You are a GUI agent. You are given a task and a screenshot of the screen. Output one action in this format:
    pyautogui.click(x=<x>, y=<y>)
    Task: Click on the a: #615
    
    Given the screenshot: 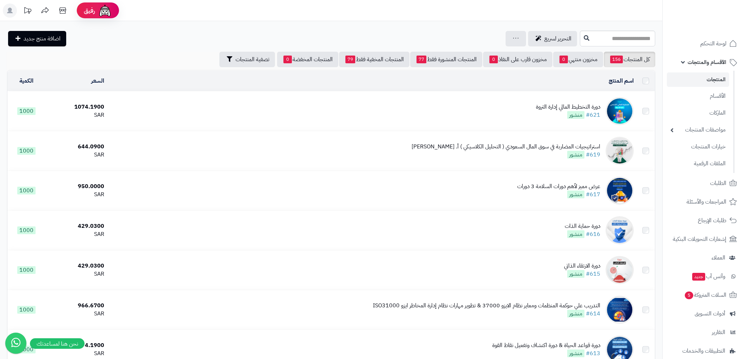 What is the action you would take?
    pyautogui.click(x=593, y=274)
    